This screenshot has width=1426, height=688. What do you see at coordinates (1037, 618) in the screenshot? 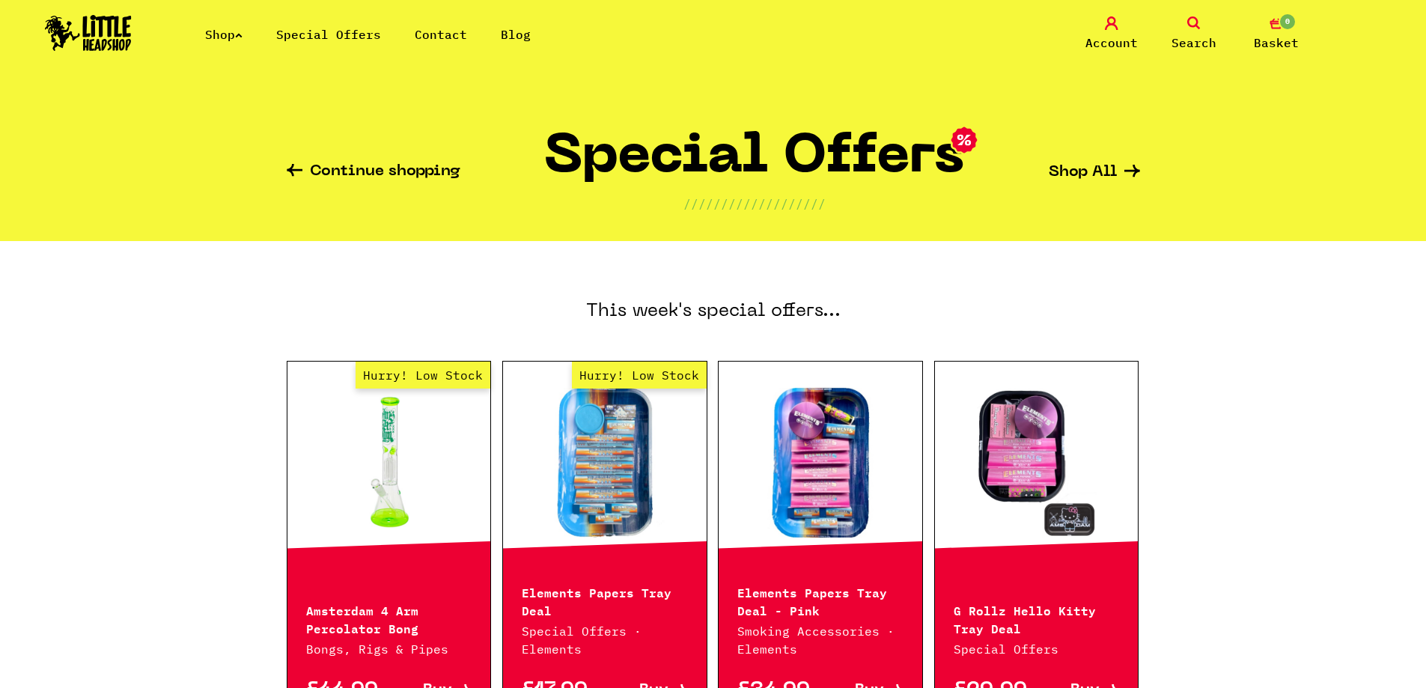
I see `p: G Rollz Hello Kitty Tray Deal` at bounding box center [1037, 618].